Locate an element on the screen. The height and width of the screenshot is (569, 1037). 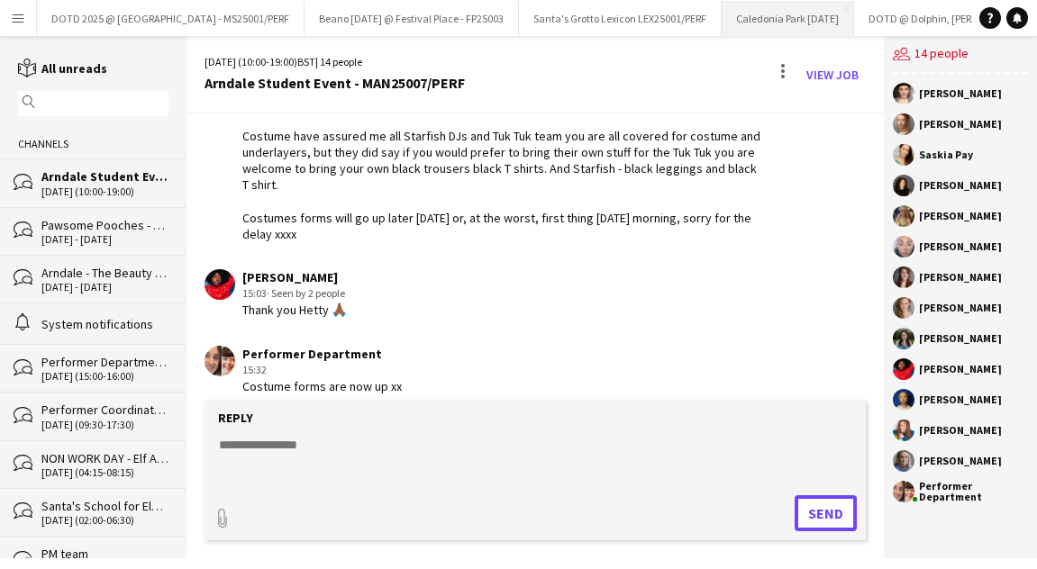
a: All unreads is located at coordinates (62, 68).